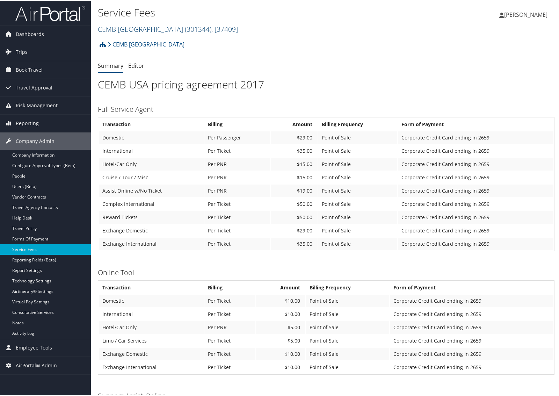  I want to click on td: $19.00, so click(294, 190).